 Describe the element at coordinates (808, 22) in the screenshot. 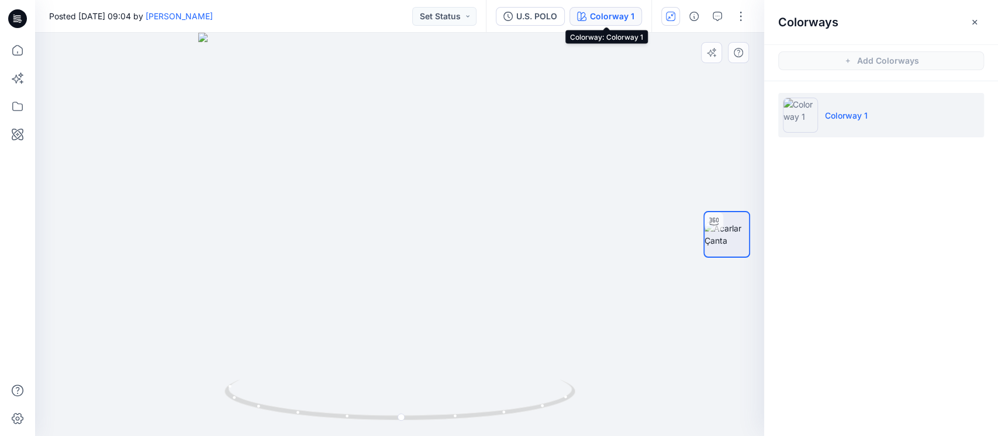

I see `h2: Colorways` at that location.